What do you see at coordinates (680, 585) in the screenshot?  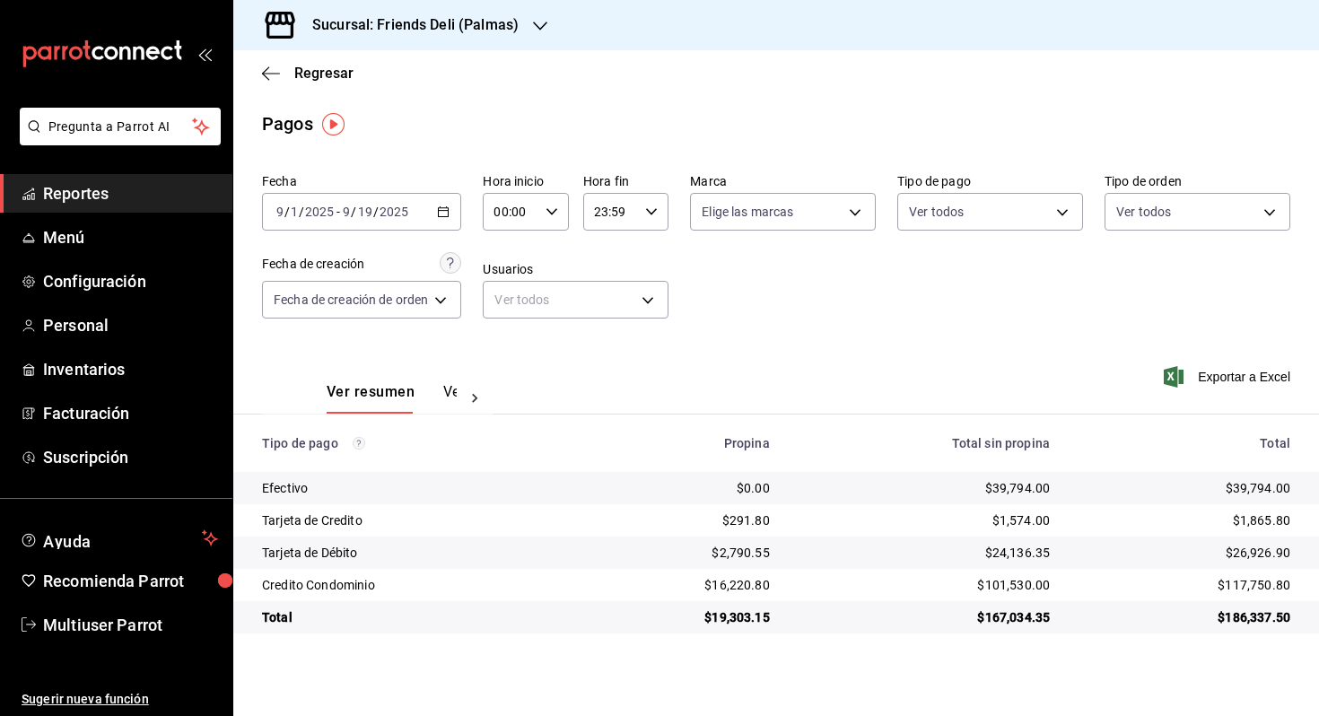 I see `div: $16,220.80` at bounding box center [680, 585].